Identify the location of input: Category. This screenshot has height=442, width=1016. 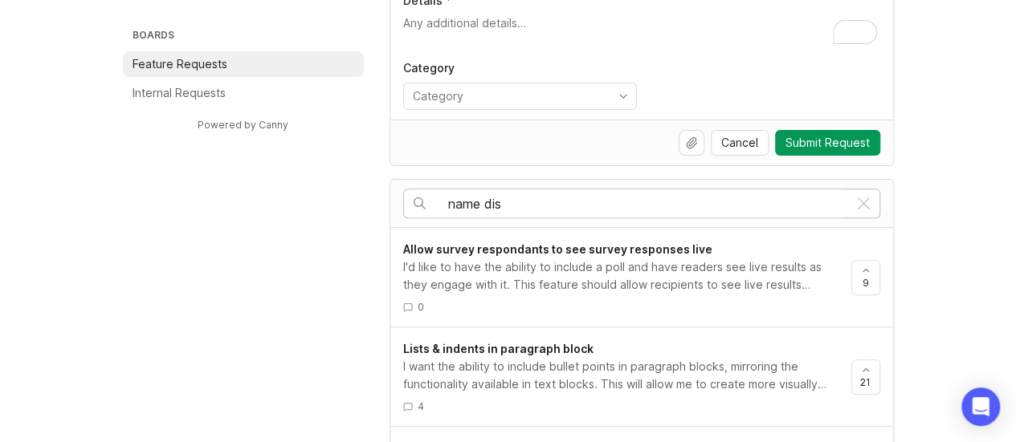
(511, 96).